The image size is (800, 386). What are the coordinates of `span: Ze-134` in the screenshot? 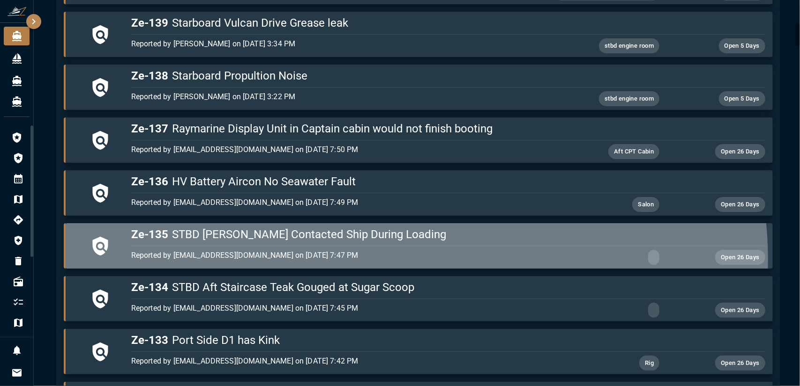 It's located at (149, 288).